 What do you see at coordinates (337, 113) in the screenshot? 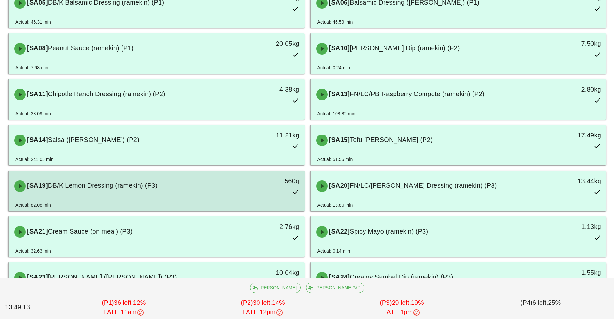
I see `div: Actual: 108.82 min` at bounding box center [337, 113].